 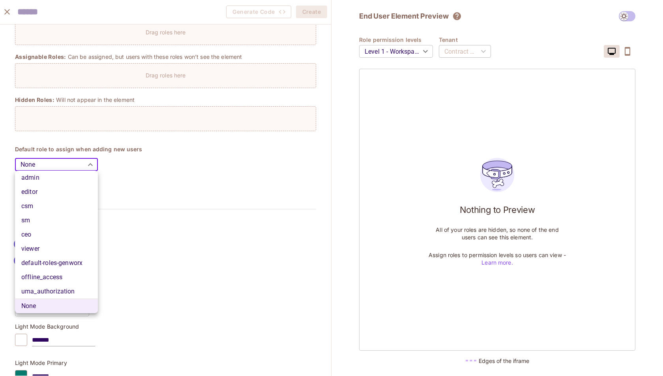 What do you see at coordinates (56, 306) in the screenshot?
I see `li: None` at bounding box center [56, 306].